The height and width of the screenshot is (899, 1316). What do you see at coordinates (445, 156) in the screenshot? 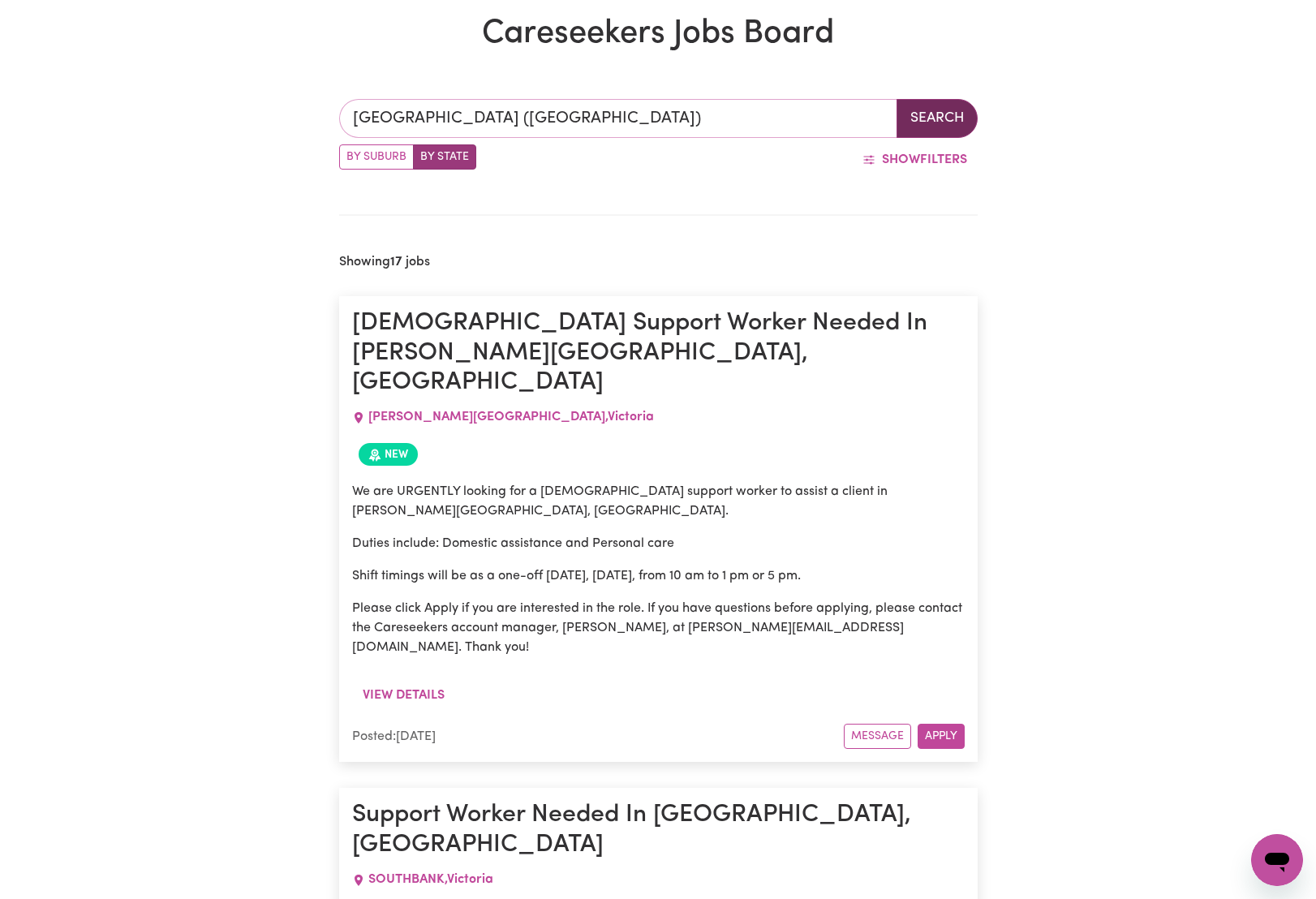
I see `label: Search by state` at bounding box center [445, 156].